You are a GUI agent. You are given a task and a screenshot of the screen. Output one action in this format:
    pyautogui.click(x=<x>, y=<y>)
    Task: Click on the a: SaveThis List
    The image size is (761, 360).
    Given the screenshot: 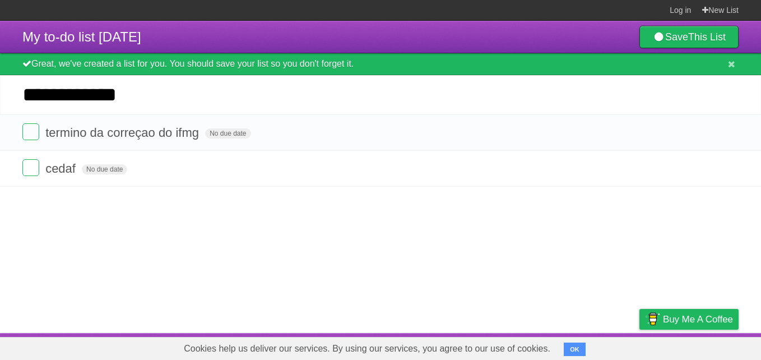 What is the action you would take?
    pyautogui.click(x=689, y=37)
    